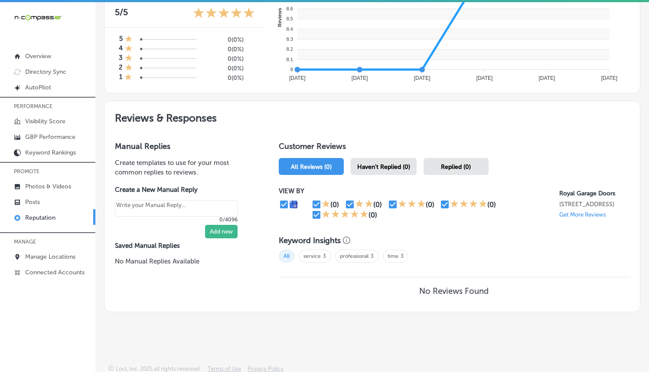 The image size is (649, 372). Describe the element at coordinates (176, 208) in the screenshot. I see `textarea: Create your Quick Reply` at that location.